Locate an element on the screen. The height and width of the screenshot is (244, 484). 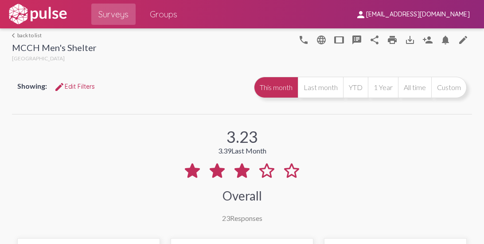
div: MCCH Men's Shelter is located at coordinates (54, 48).